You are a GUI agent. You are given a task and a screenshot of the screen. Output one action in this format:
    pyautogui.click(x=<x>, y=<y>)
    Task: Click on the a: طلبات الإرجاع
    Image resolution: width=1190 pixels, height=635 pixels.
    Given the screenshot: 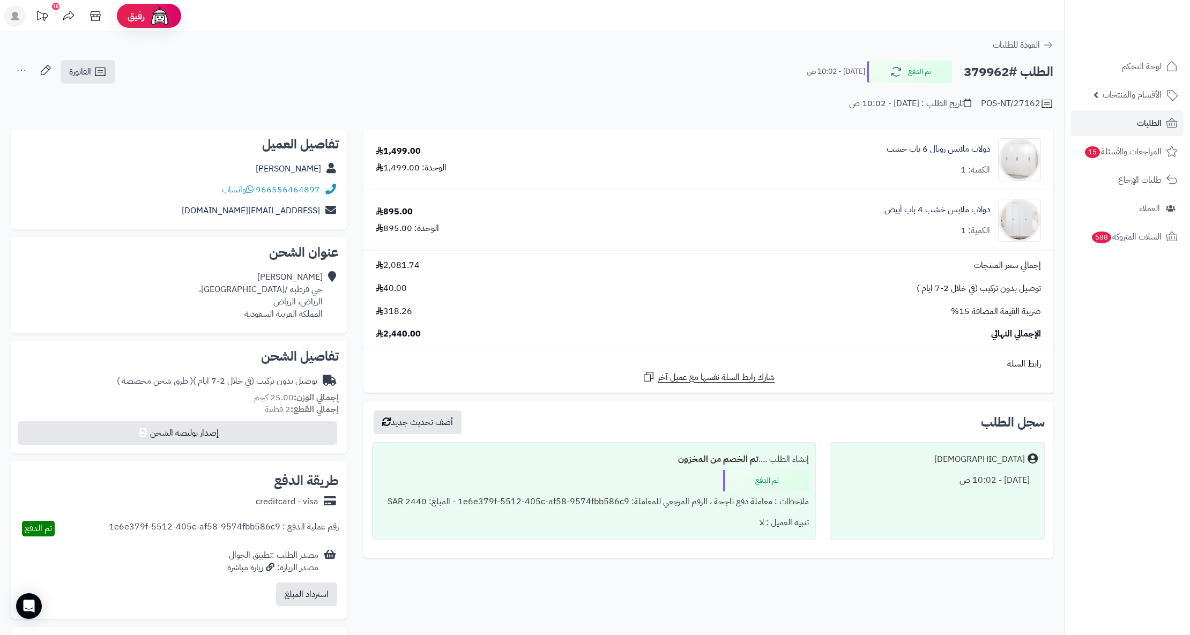 What is the action you would take?
    pyautogui.click(x=1127, y=180)
    